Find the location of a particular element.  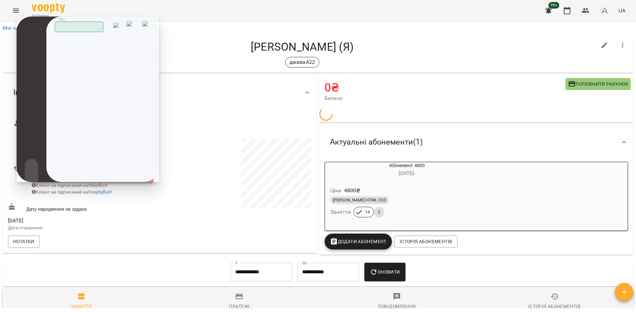

button: Поповнити рахунок is located at coordinates (598, 84).